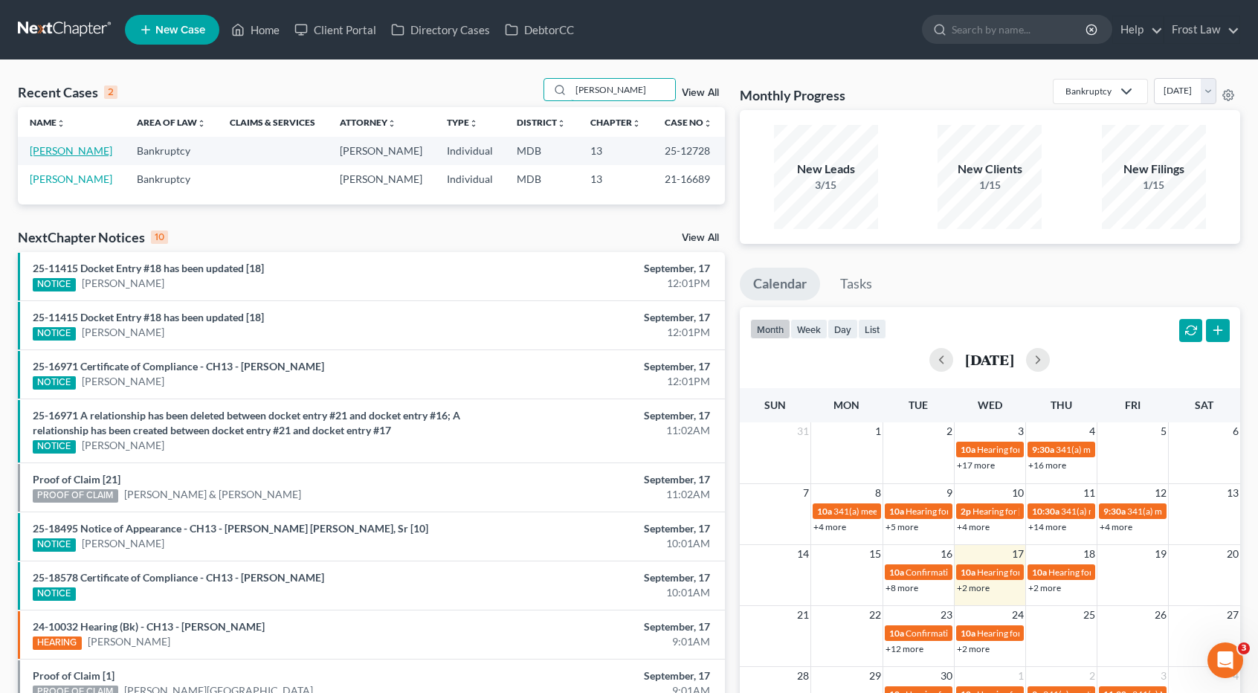 The height and width of the screenshot is (693, 1258). What do you see at coordinates (902, 526) in the screenshot?
I see `a: +5 more` at bounding box center [902, 526].